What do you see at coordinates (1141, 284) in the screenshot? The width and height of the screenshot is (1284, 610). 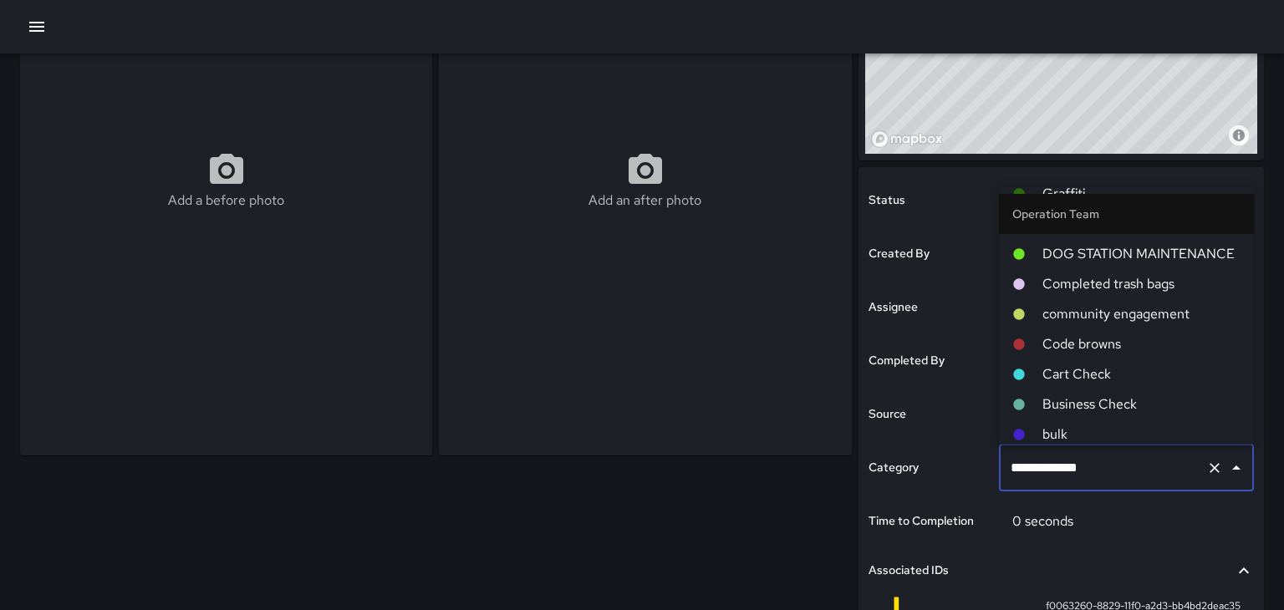 I see `span: Completed trash bags` at bounding box center [1141, 284].